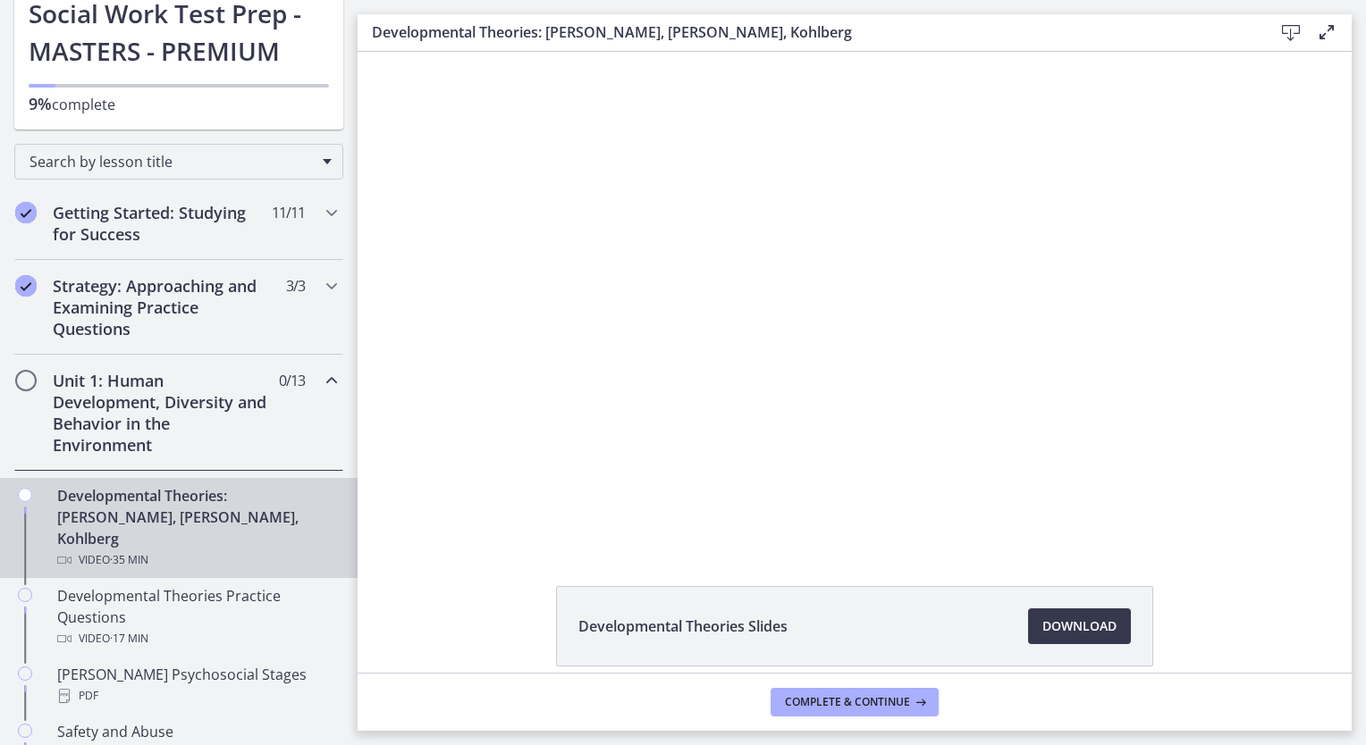 The height and width of the screenshot is (745, 1366). I want to click on h2: Unit 1: Human Development, Diversity and Behavior in the Environment, so click(162, 413).